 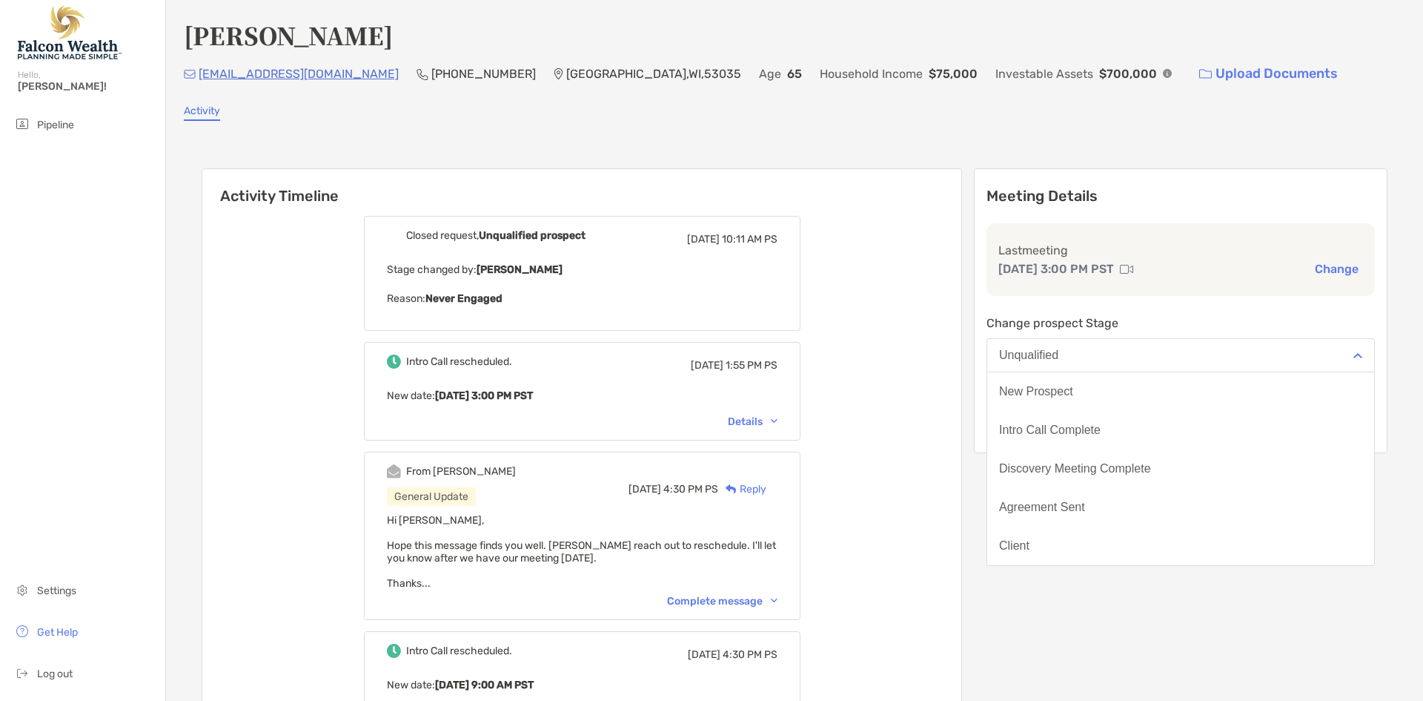 What do you see at coordinates (1181, 322) in the screenshot?
I see `p: Change prospect Stage` at bounding box center [1181, 322].